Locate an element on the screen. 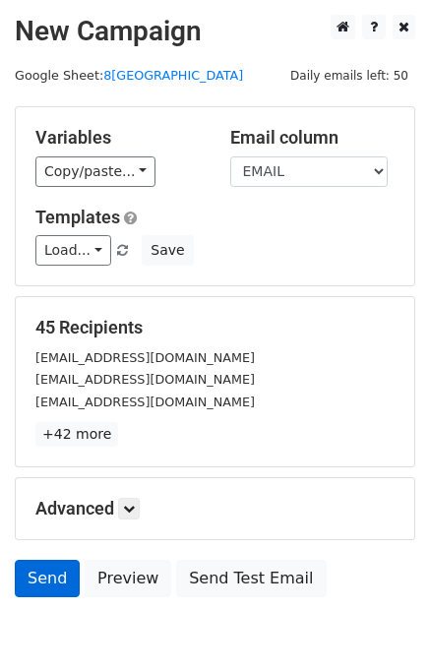 The width and height of the screenshot is (430, 671). a: Load... is located at coordinates (73, 250).